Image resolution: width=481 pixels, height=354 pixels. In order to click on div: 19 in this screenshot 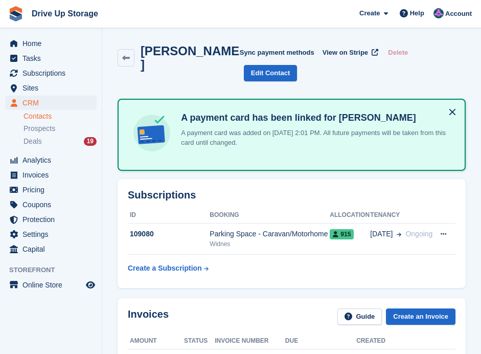, I will do `click(90, 141)`.